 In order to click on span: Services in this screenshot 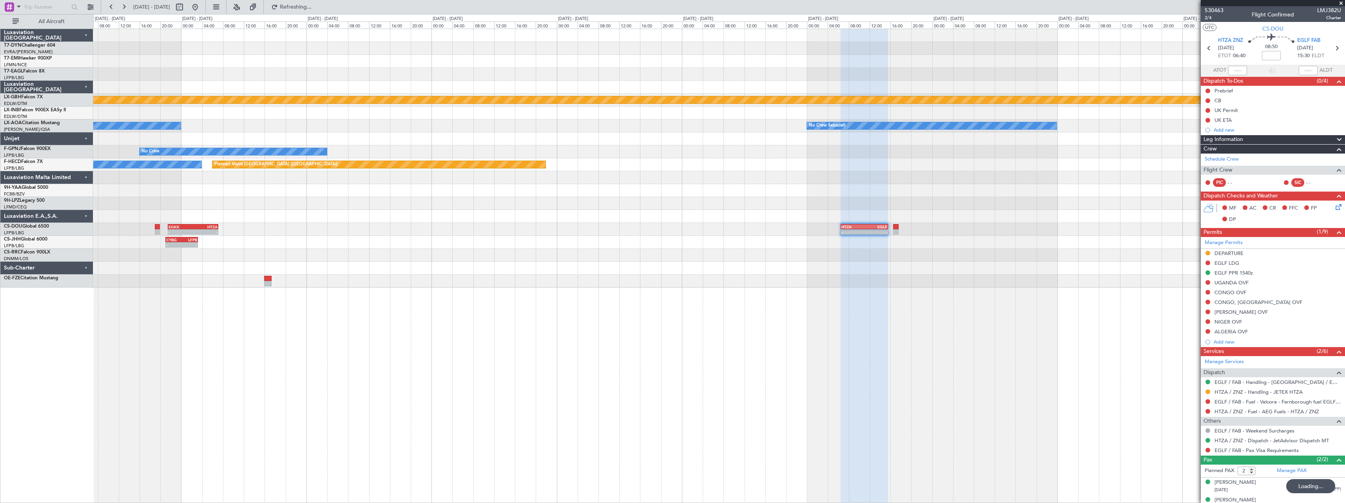, I will do `click(1214, 352)`.